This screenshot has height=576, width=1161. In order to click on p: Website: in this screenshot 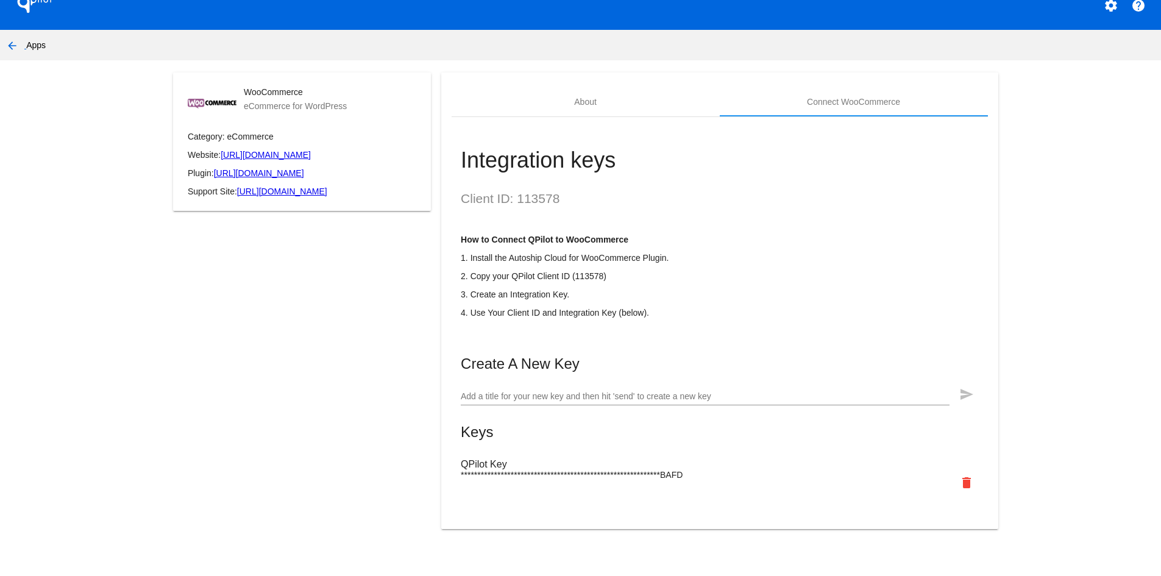, I will do `click(302, 155)`.